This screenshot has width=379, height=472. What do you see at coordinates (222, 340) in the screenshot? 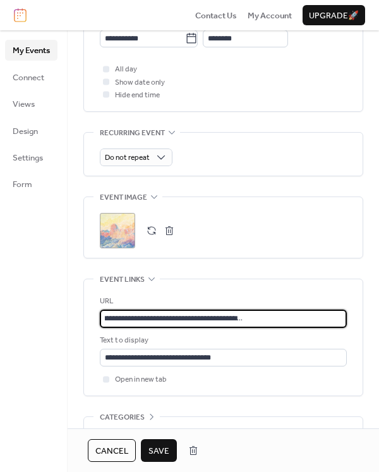
I see `div: Text to display` at bounding box center [222, 340].